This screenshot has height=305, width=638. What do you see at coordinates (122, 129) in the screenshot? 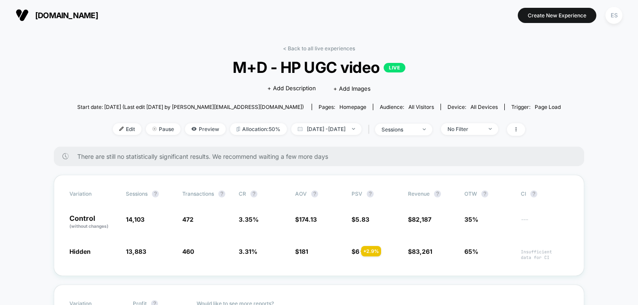
I see `img: edit` at bounding box center [122, 129].